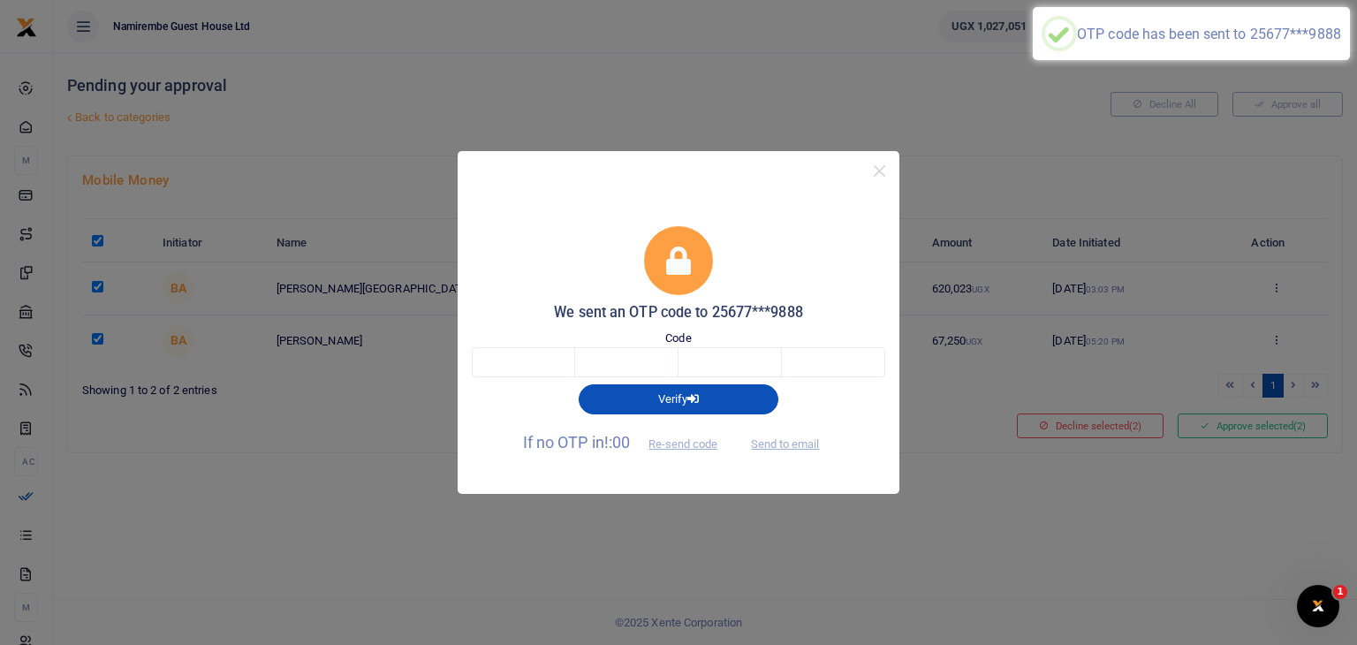 This screenshot has width=1357, height=645. What do you see at coordinates (617, 442) in the screenshot?
I see `span: !:00` at bounding box center [617, 442].